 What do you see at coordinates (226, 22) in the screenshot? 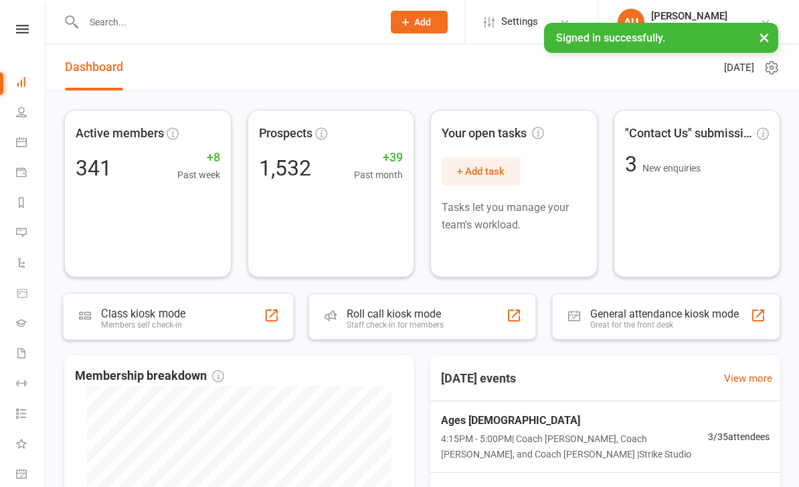
I see `input: Search...` at bounding box center [226, 22].